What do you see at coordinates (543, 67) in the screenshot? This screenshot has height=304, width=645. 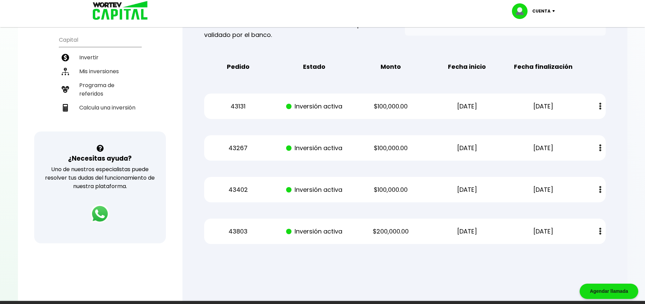 I see `b: Fecha finalización` at bounding box center [543, 67].